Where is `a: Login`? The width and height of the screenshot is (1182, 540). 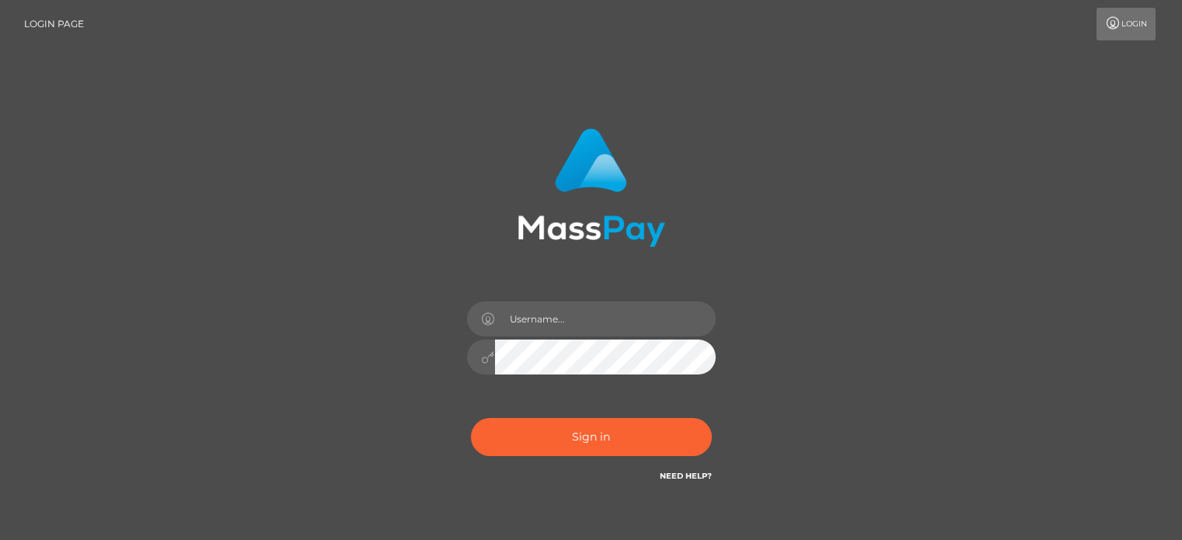
a: Login is located at coordinates (1126, 24).